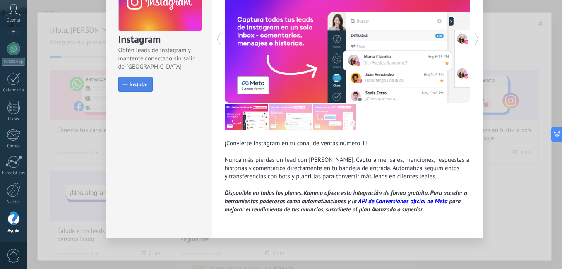  I want to click on div: Ajustes, so click(14, 202).